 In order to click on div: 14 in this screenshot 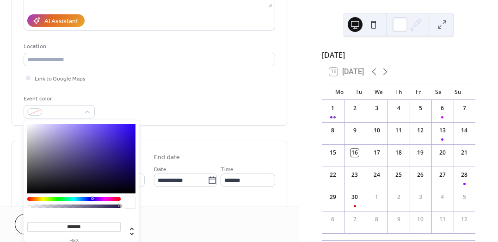, I will do `click(464, 130)`.